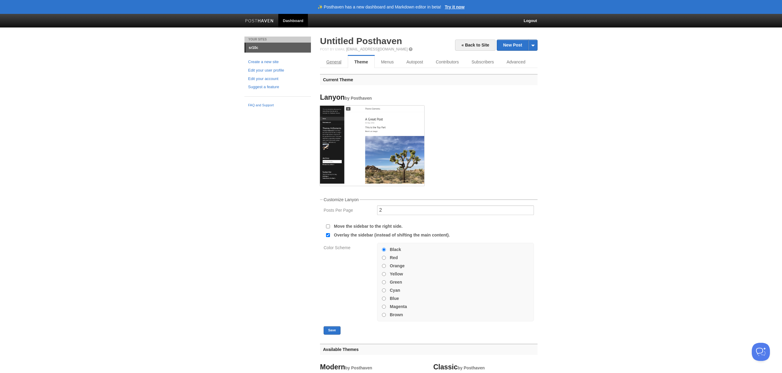 This screenshot has height=373, width=782. I want to click on a: Subscribers, so click(483, 62).